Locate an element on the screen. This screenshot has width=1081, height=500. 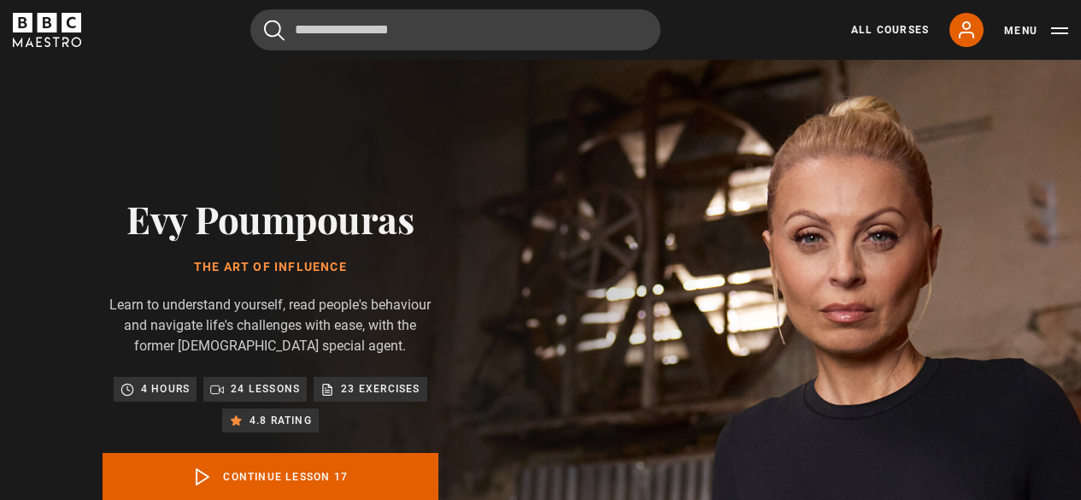
svg: BBC Maestro is located at coordinates (47, 30).